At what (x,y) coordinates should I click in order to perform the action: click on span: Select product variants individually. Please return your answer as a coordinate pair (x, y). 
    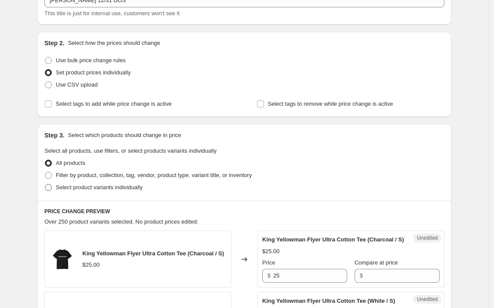
    Looking at the image, I should click on (99, 187).